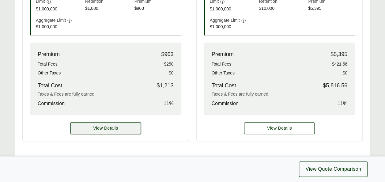  I want to click on span: $421.56, so click(340, 64).